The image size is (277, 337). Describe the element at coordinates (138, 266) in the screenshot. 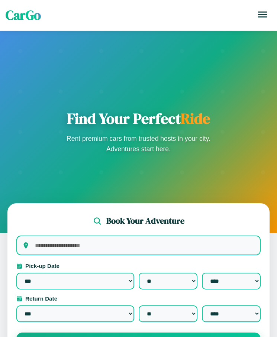

I see `label: Pick-up Date` at that location.